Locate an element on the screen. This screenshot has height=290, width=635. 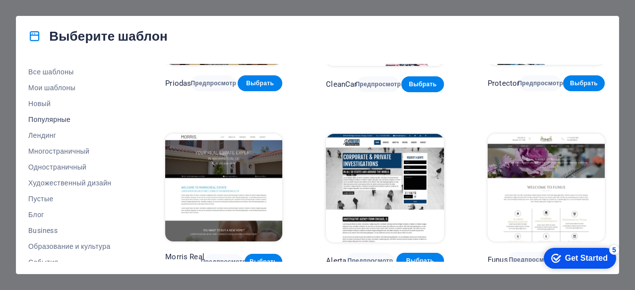
button: Одностраничный is located at coordinates (75, 167).